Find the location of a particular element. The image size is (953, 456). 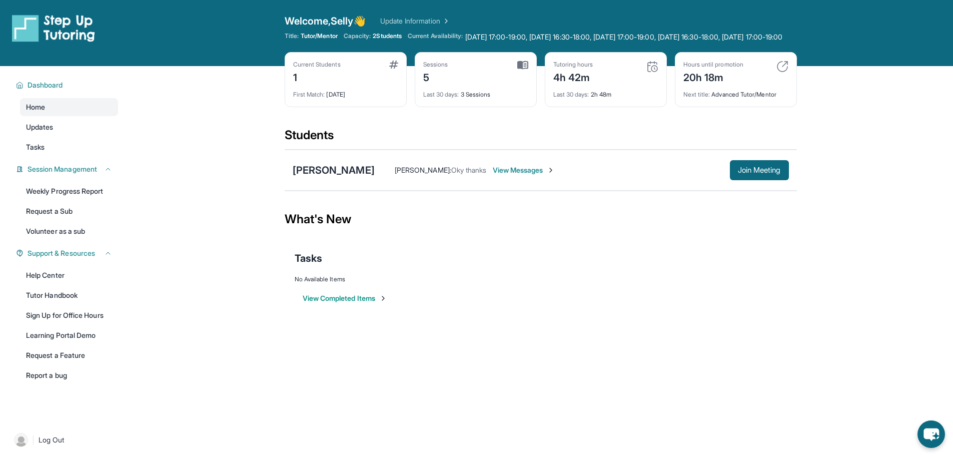

span: Oky thanks is located at coordinates (469, 170).